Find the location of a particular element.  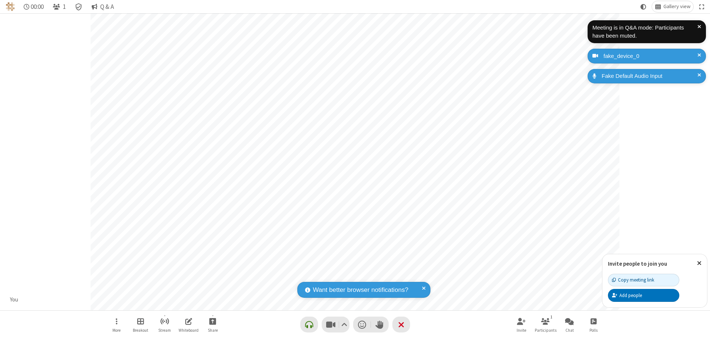

span: More is located at coordinates (116, 331).